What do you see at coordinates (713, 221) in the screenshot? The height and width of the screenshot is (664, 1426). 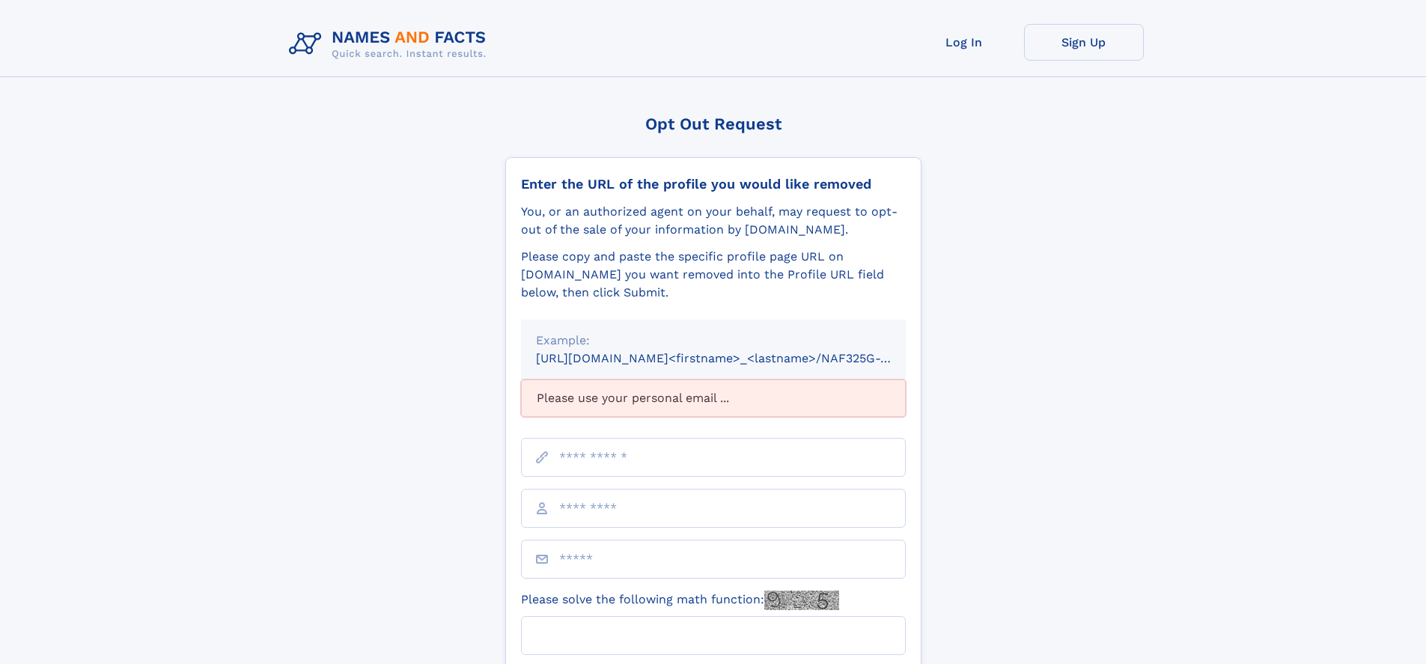 I see `div: You, or an authorized agent on your behalf, may request to opt-out of the sale of your informatio...` at bounding box center [713, 221].